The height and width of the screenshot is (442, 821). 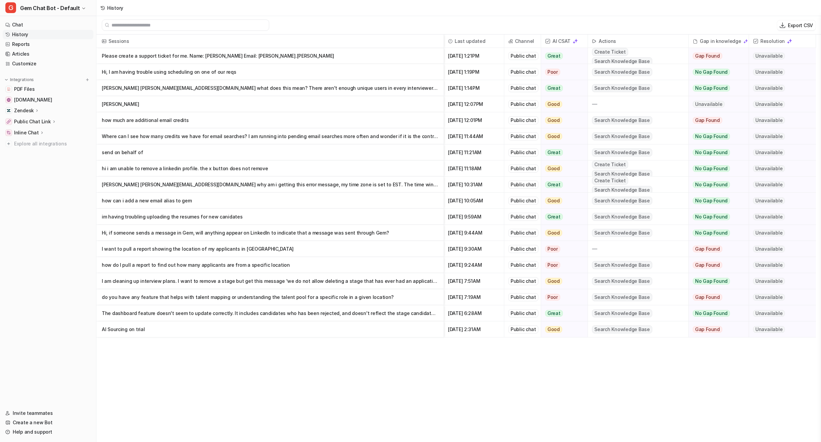 I want to click on span: PDF Files, so click(x=24, y=89).